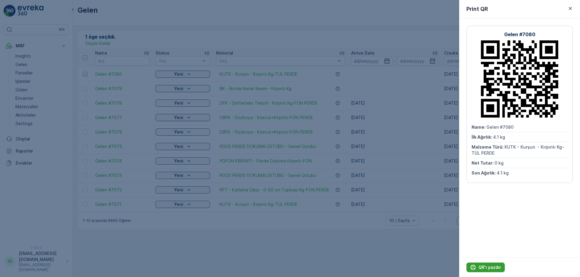 The height and width of the screenshot is (277, 580). What do you see at coordinates (485, 268) in the screenshot?
I see `button: QR'ı yazdır` at bounding box center [485, 268].